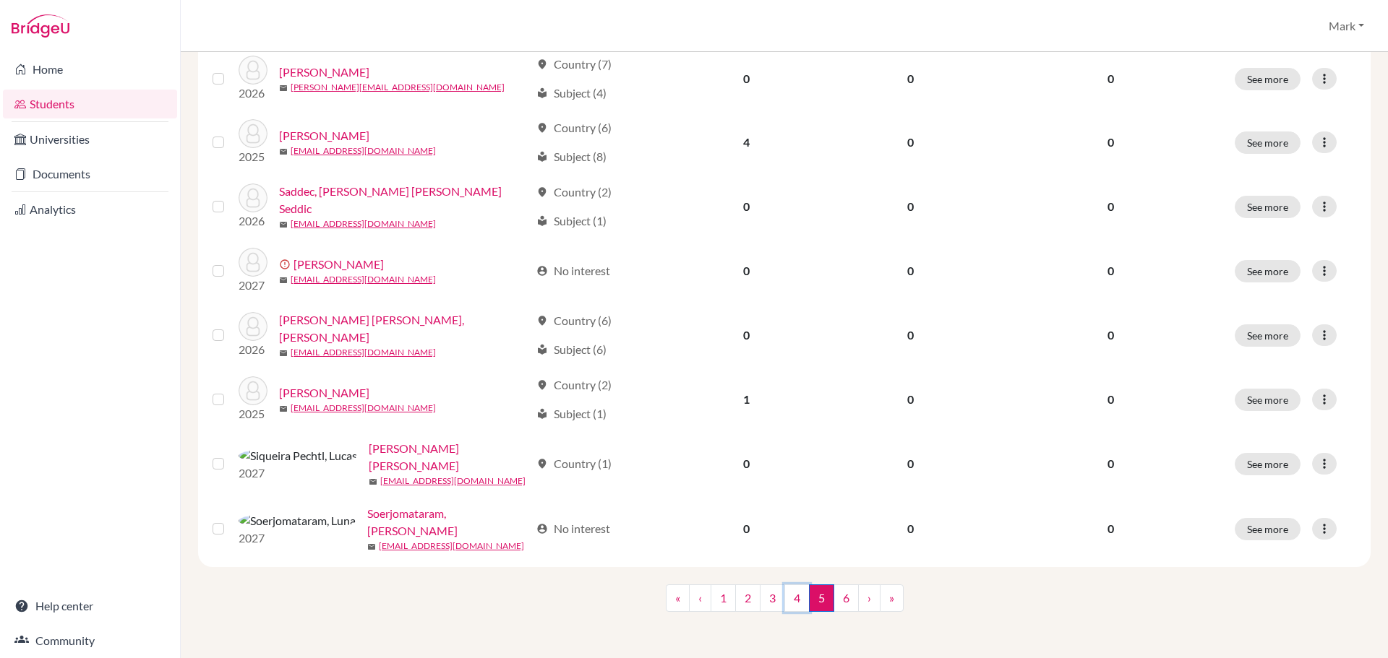  I want to click on a: Documents, so click(90, 174).